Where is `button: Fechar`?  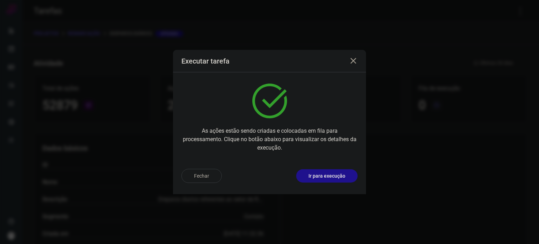
button: Fechar is located at coordinates (201, 176).